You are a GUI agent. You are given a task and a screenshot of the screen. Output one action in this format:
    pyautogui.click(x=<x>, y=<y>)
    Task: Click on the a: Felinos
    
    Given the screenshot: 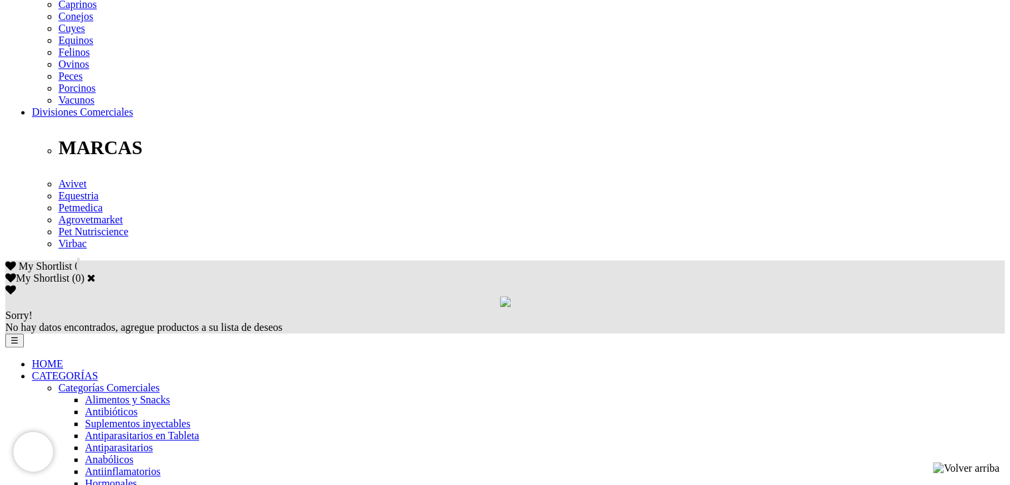 What is the action you would take?
    pyautogui.click(x=74, y=52)
    